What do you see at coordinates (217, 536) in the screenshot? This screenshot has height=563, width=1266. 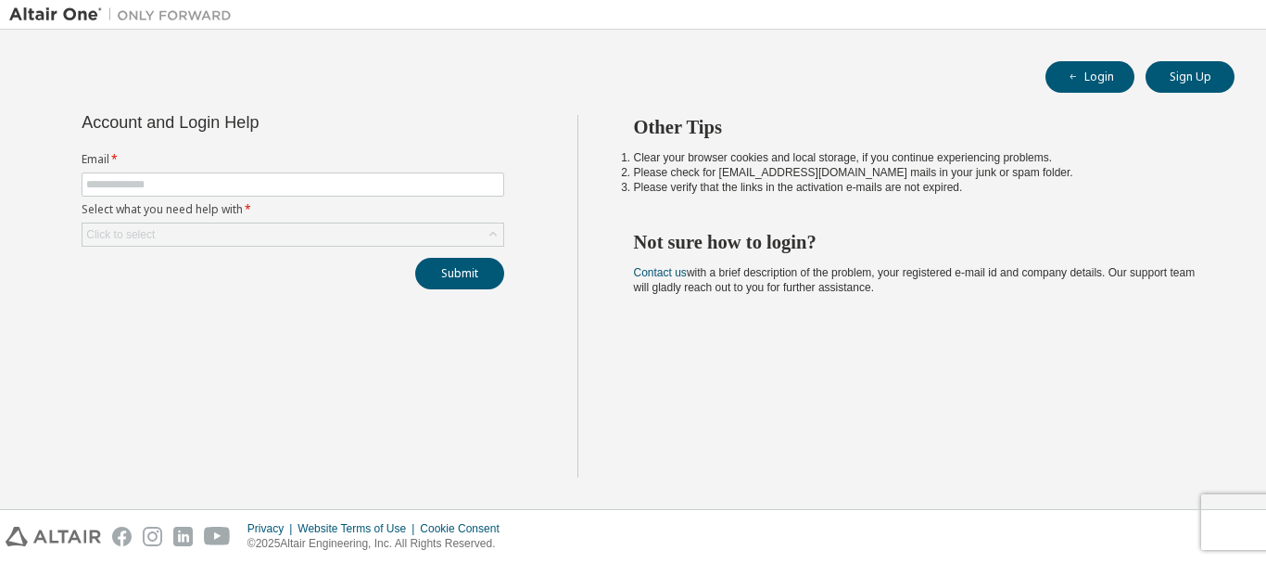 I see `img: youtube.svg` at bounding box center [217, 536].